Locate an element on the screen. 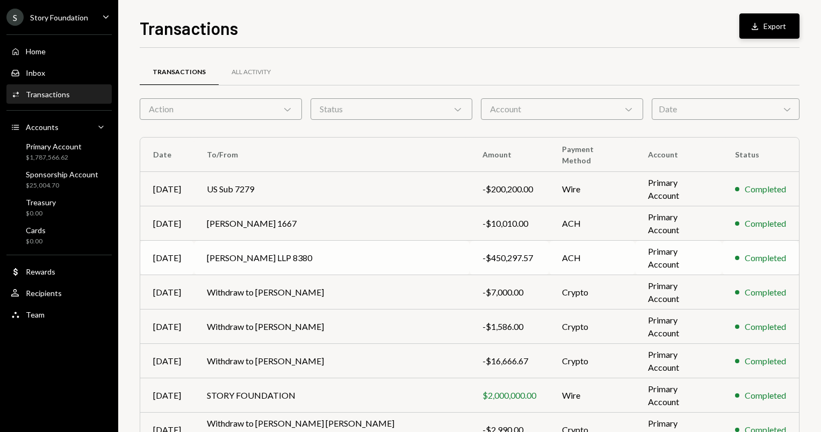  div: $1,787,566.62 is located at coordinates (54, 157).